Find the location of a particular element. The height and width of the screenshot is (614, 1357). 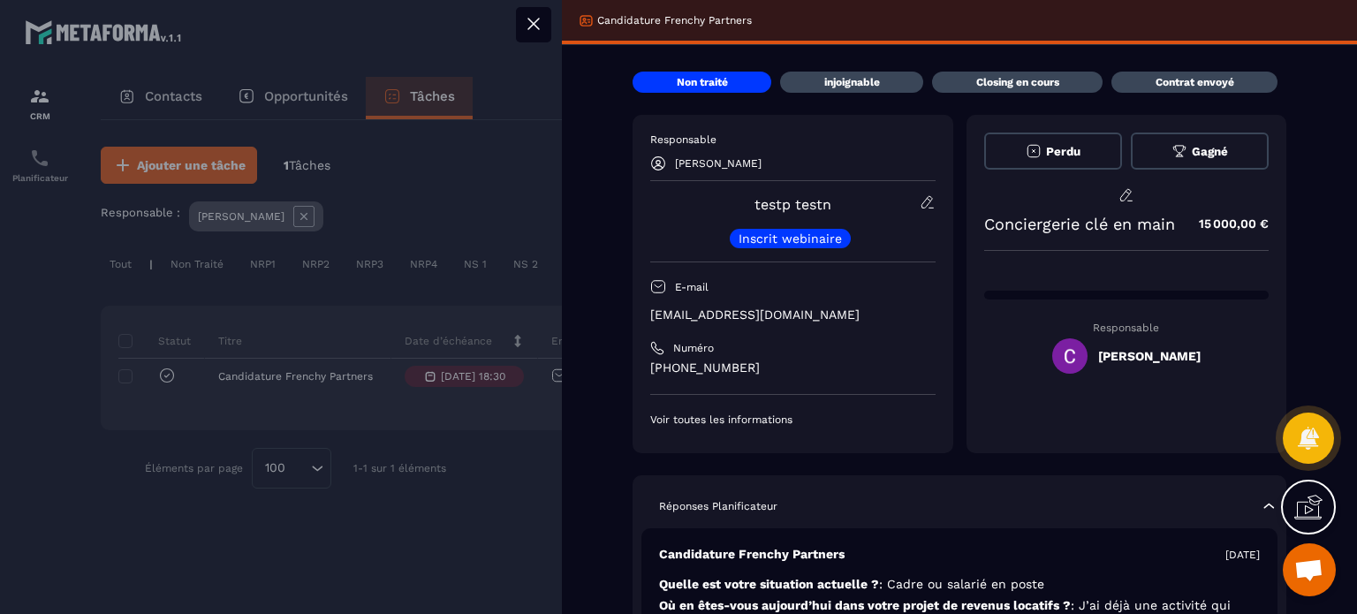

p: Conciergerie clé en main is located at coordinates (1079, 223).